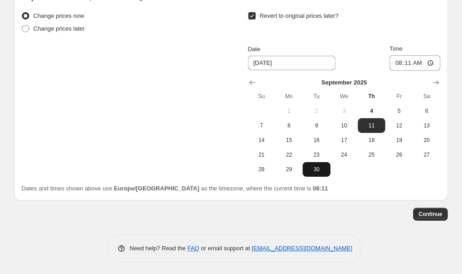 The height and width of the screenshot is (274, 462). What do you see at coordinates (316, 111) in the screenshot?
I see `button: Tuesday September 2 2025` at bounding box center [316, 111].